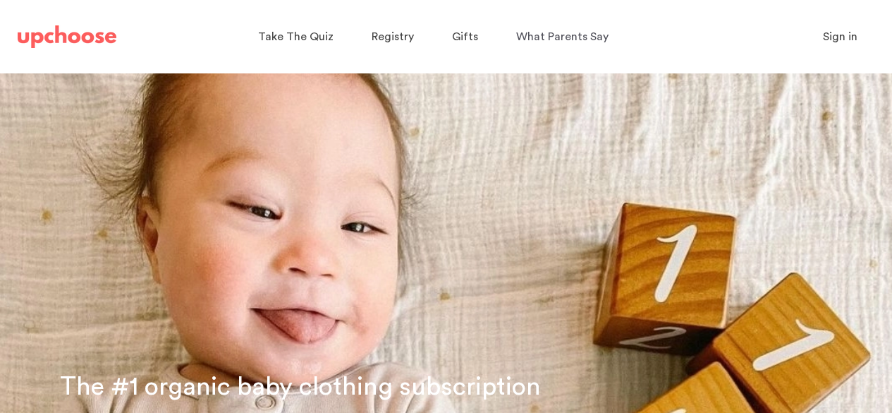 The width and height of the screenshot is (892, 413). What do you see at coordinates (300, 386) in the screenshot?
I see `span: The #1 organic baby clothing subscription` at bounding box center [300, 386].